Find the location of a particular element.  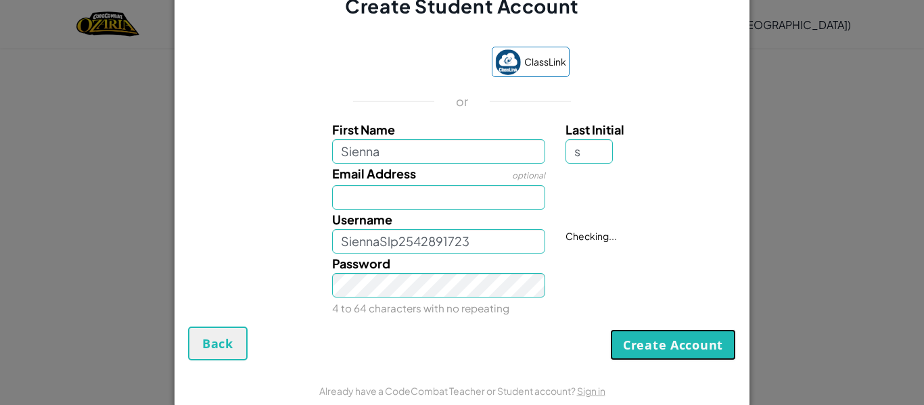

p: or is located at coordinates (462, 102).